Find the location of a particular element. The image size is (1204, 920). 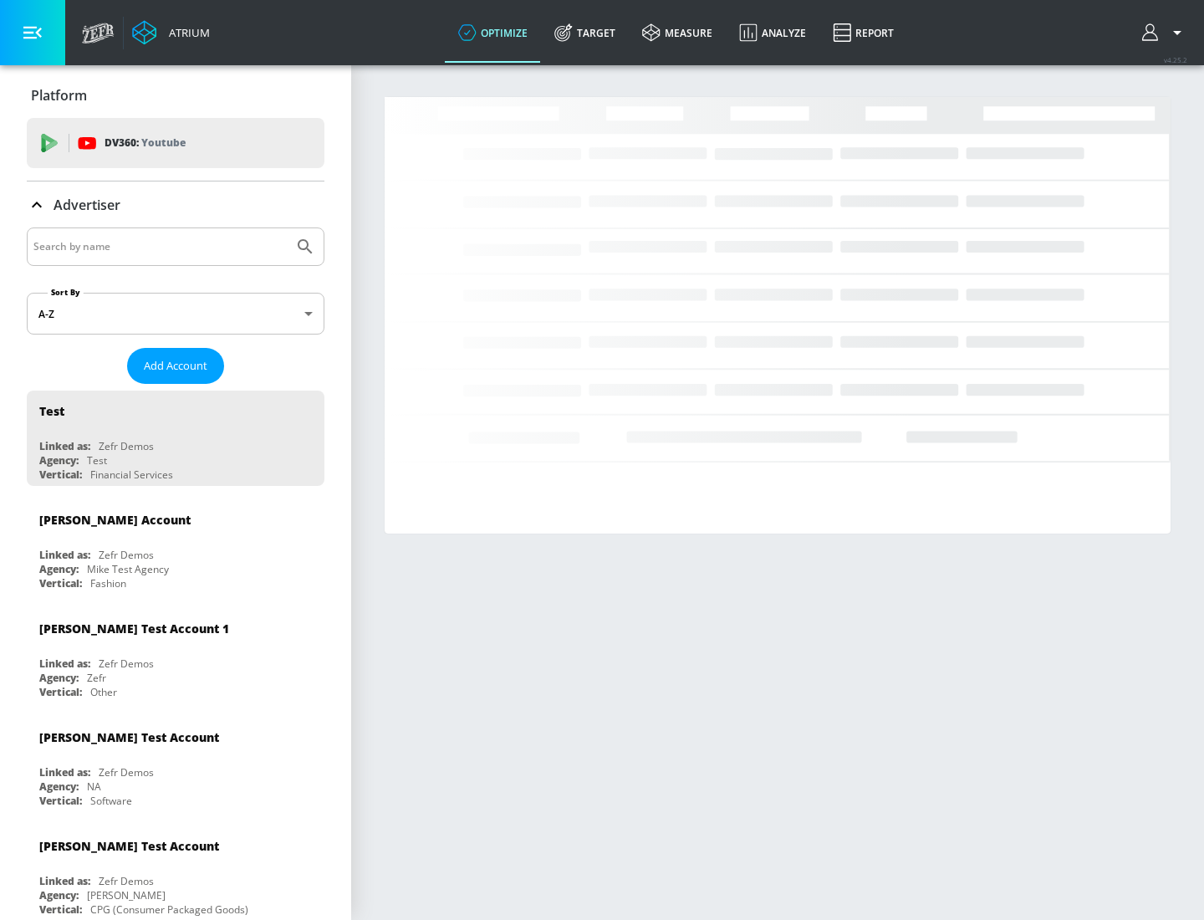

div: Fashion is located at coordinates (108, 583).